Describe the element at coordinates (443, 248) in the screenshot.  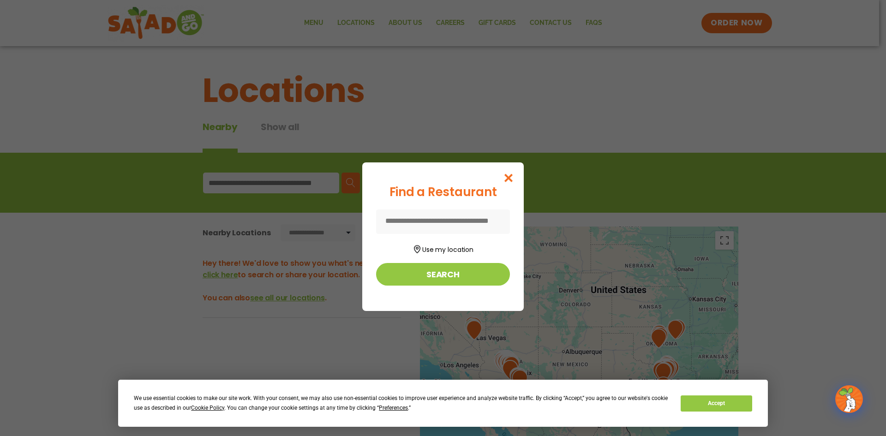
I see `button: Use my location` at that location.